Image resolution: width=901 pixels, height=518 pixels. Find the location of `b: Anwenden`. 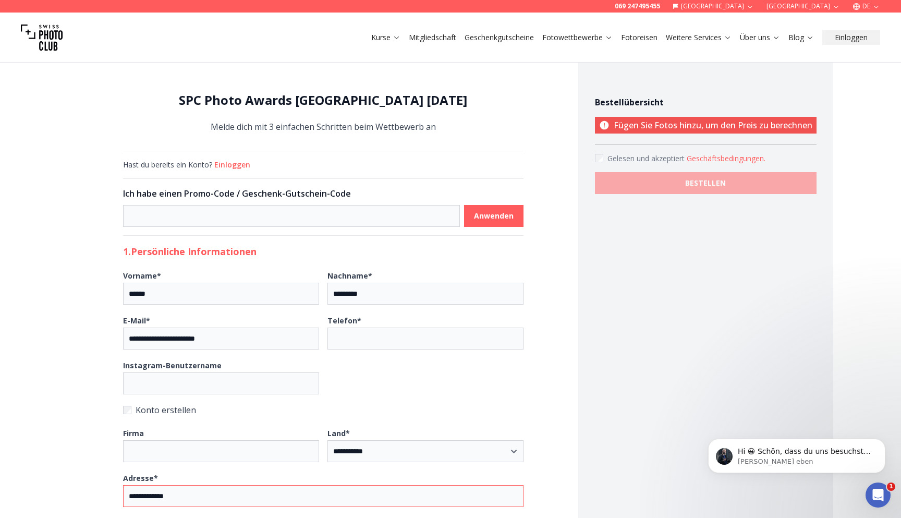

b: Anwenden is located at coordinates (494, 216).